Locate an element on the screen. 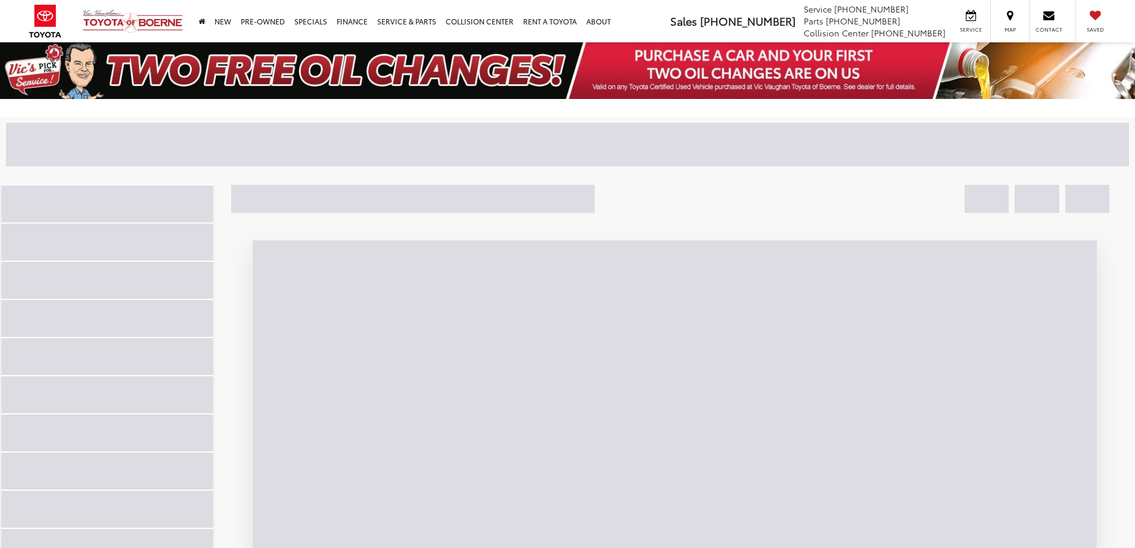 This screenshot has width=1135, height=548. span: Map is located at coordinates (1010, 29).